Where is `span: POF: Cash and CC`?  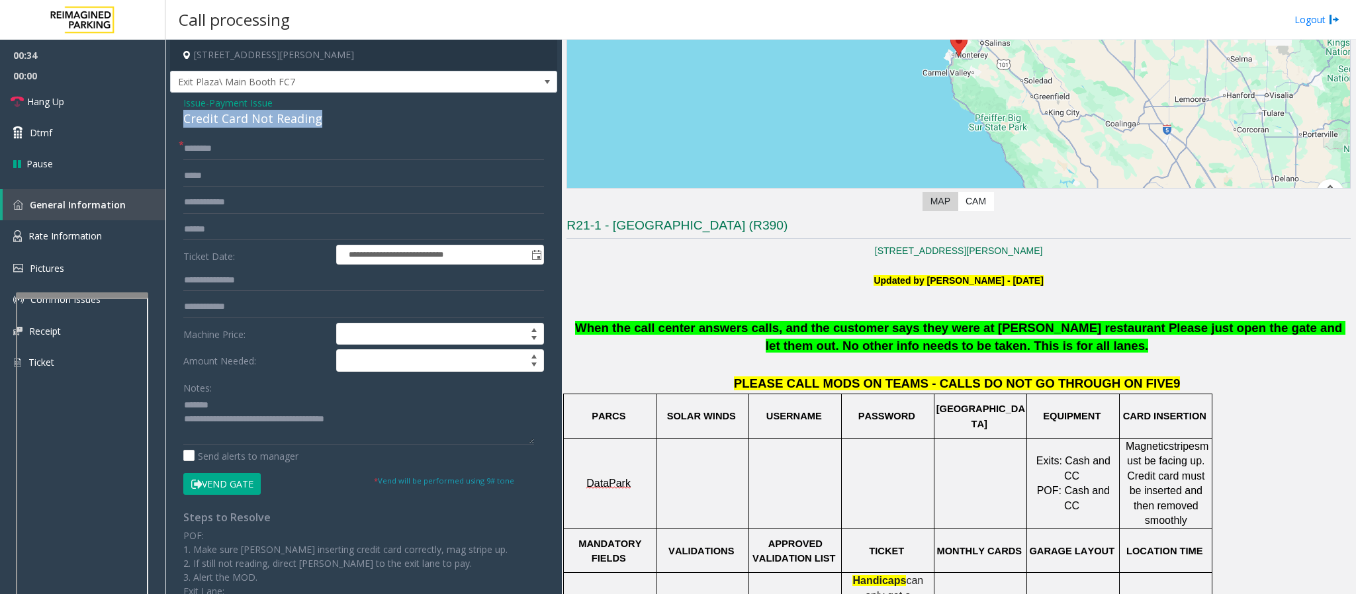
span: POF: Cash and CC is located at coordinates (1075, 498).